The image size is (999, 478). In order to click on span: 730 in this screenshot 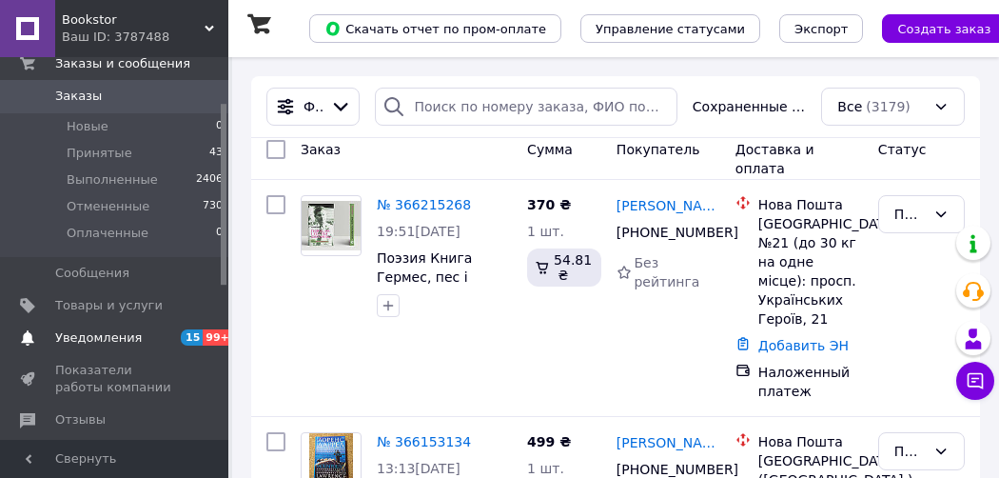, I will do `click(212, 207)`.